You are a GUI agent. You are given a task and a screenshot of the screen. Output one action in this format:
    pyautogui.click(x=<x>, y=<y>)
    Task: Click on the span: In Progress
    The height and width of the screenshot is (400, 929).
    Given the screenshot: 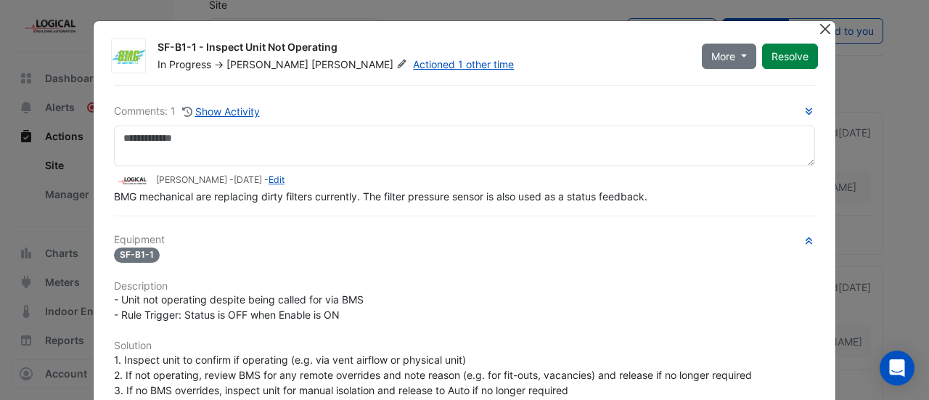 What is the action you would take?
    pyautogui.click(x=184, y=64)
    